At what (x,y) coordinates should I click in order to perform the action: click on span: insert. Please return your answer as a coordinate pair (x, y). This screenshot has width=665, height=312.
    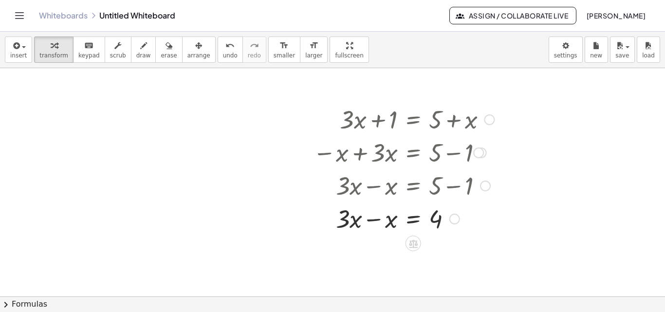
    Looking at the image, I should click on (18, 55).